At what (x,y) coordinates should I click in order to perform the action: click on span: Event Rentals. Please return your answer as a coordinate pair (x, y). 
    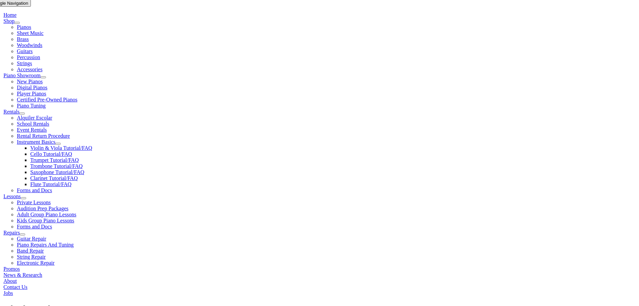
    Looking at the image, I should click on (32, 130).